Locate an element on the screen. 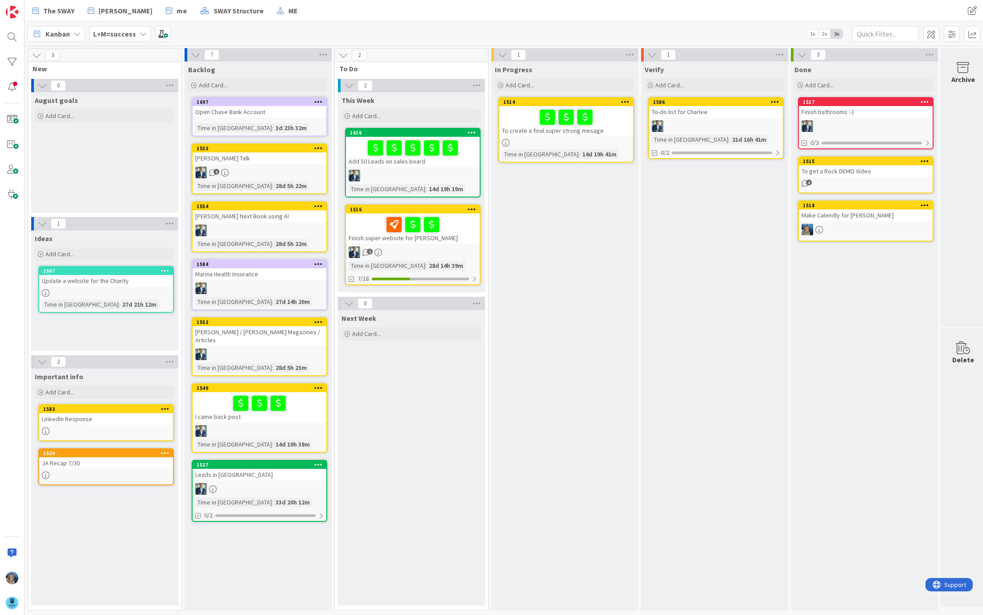  input: Quick Filter... is located at coordinates (885, 34).